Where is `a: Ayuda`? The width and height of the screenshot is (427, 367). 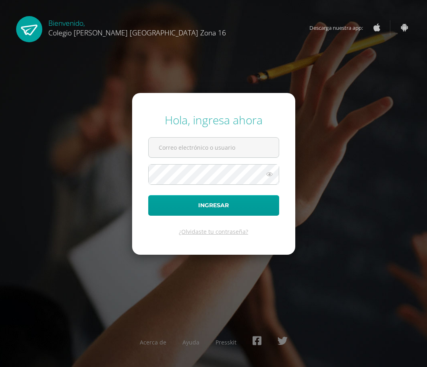 a: Ayuda is located at coordinates (191, 342).